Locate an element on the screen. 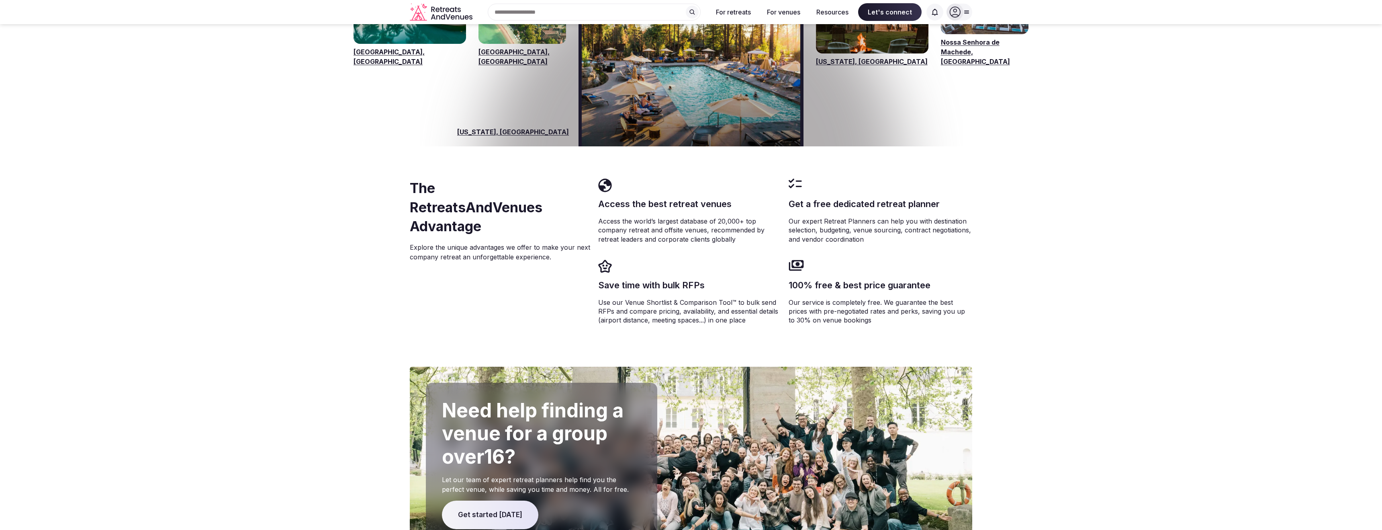  span: Let's connect is located at coordinates (890, 12).